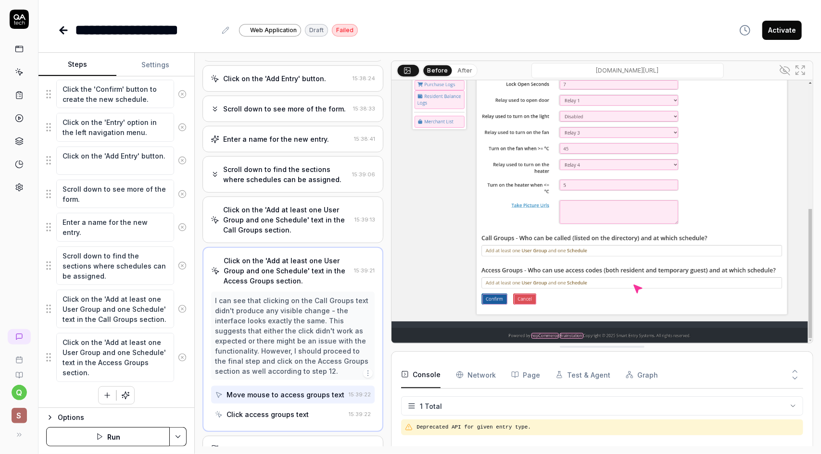 The image size is (821, 454). Describe the element at coordinates (116, 418) in the screenshot. I see `button: Options` at that location.